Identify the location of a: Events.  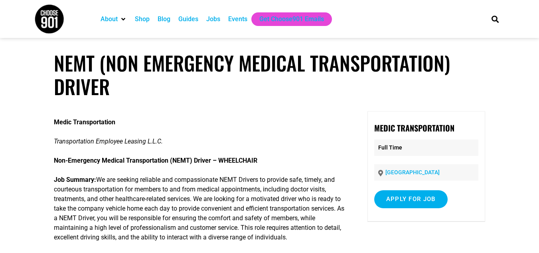
(238, 19).